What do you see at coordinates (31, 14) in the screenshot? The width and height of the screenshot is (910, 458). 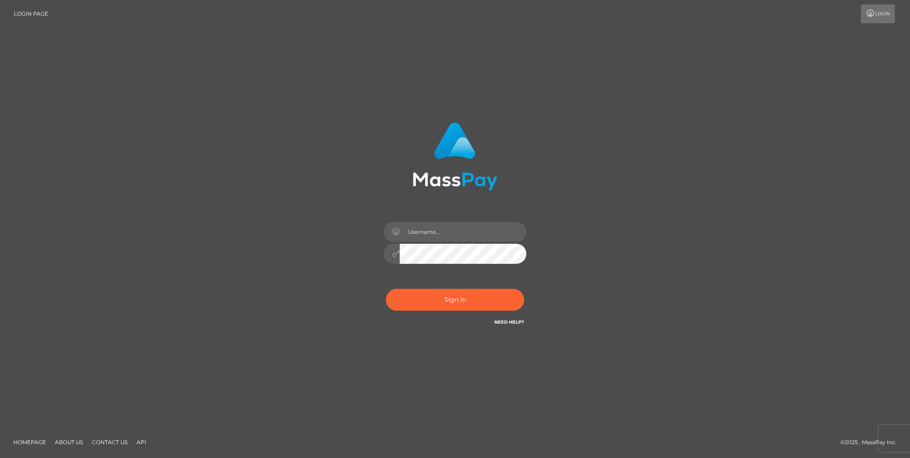 I see `a: Login Page` at bounding box center [31, 14].